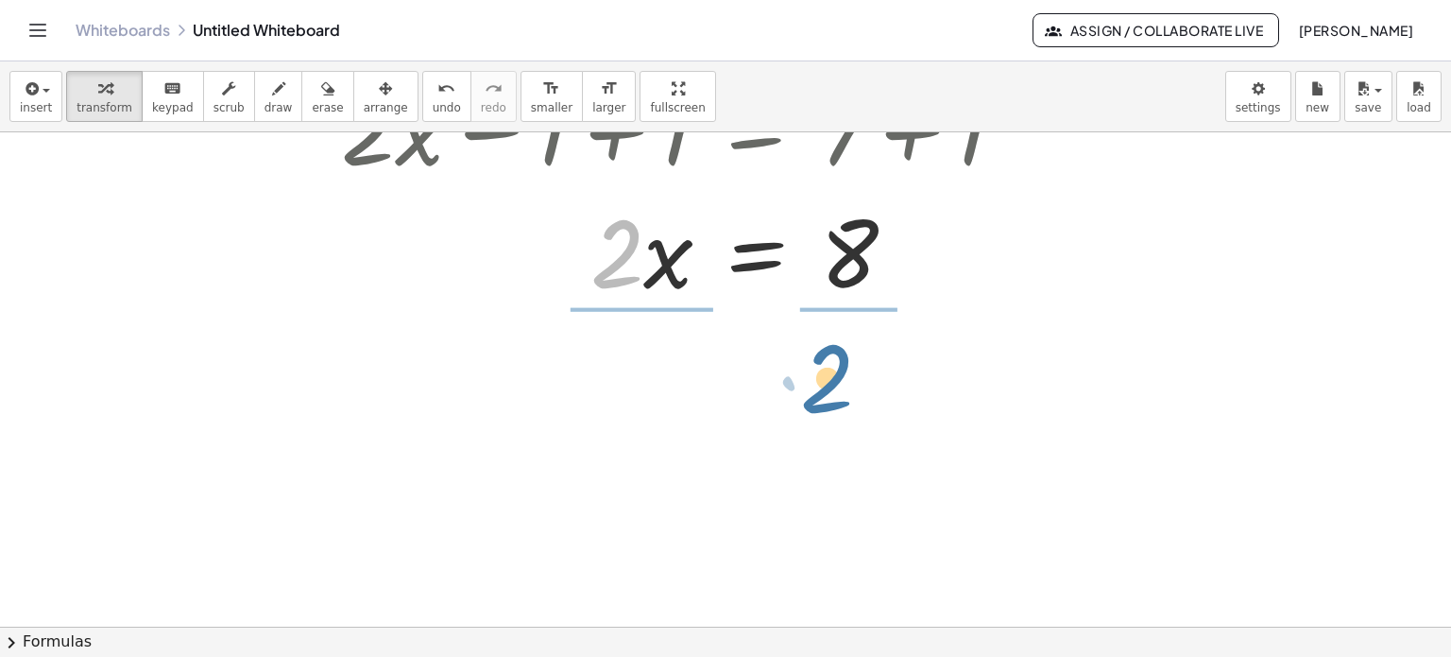 This screenshot has width=1451, height=657. What do you see at coordinates (446, 89) in the screenshot?
I see `i: undo` at bounding box center [446, 89].